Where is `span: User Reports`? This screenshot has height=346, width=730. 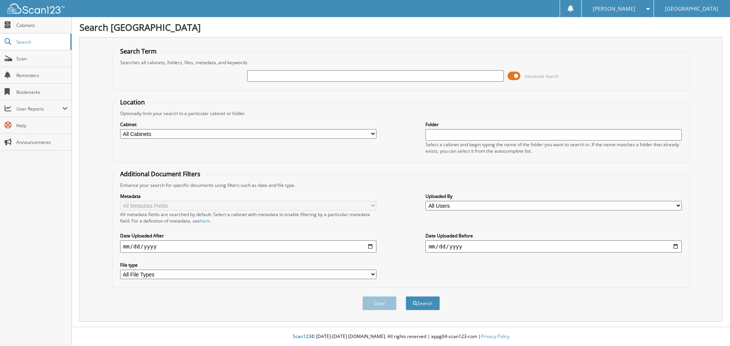 span: User Reports is located at coordinates (39, 109).